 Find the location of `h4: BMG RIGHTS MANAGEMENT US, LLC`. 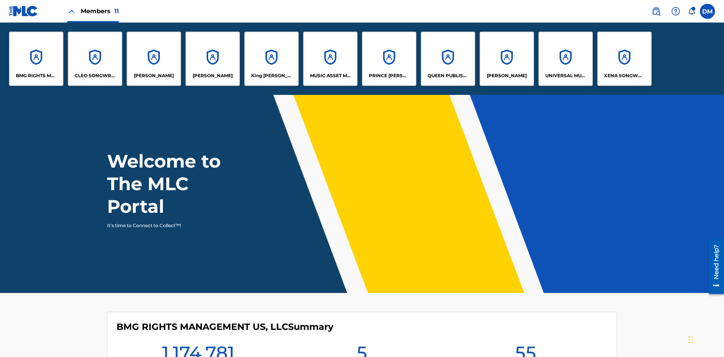

h4: BMG RIGHTS MANAGEMENT US, LLC is located at coordinates (225, 327).